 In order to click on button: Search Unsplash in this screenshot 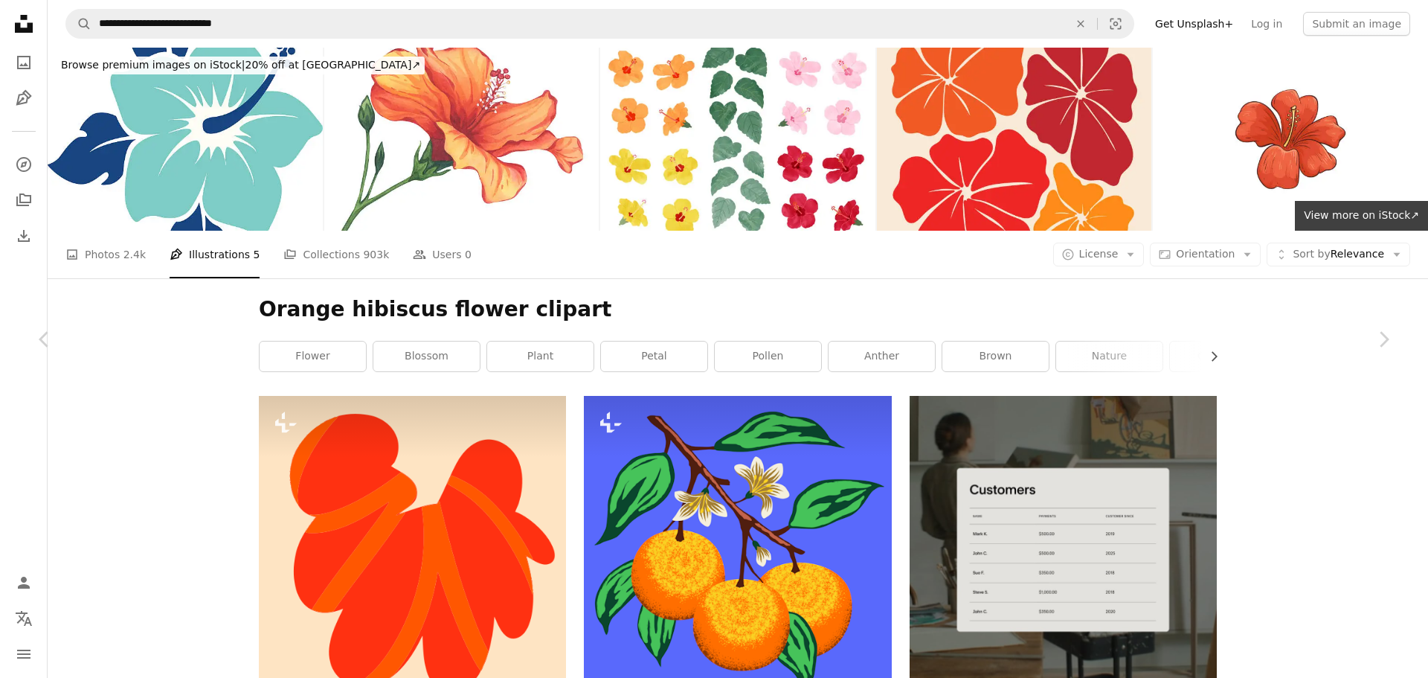, I will do `click(79, 24)`.